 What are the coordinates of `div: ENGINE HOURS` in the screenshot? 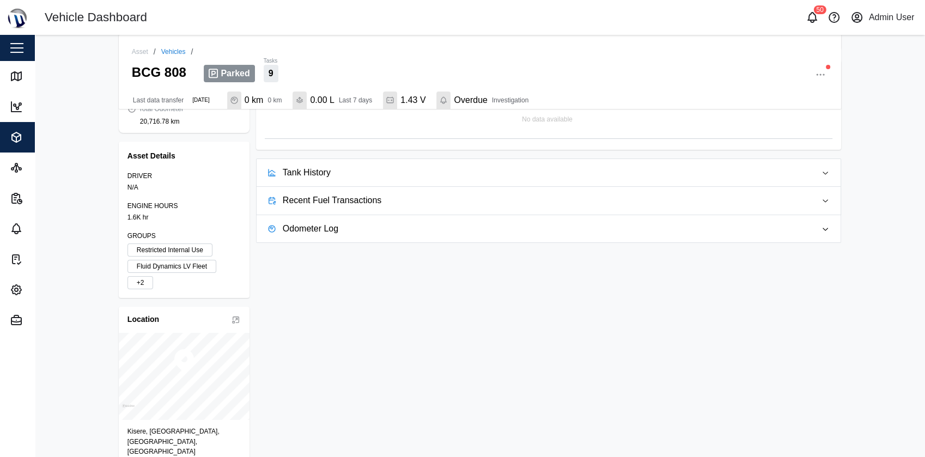 It's located at (184, 206).